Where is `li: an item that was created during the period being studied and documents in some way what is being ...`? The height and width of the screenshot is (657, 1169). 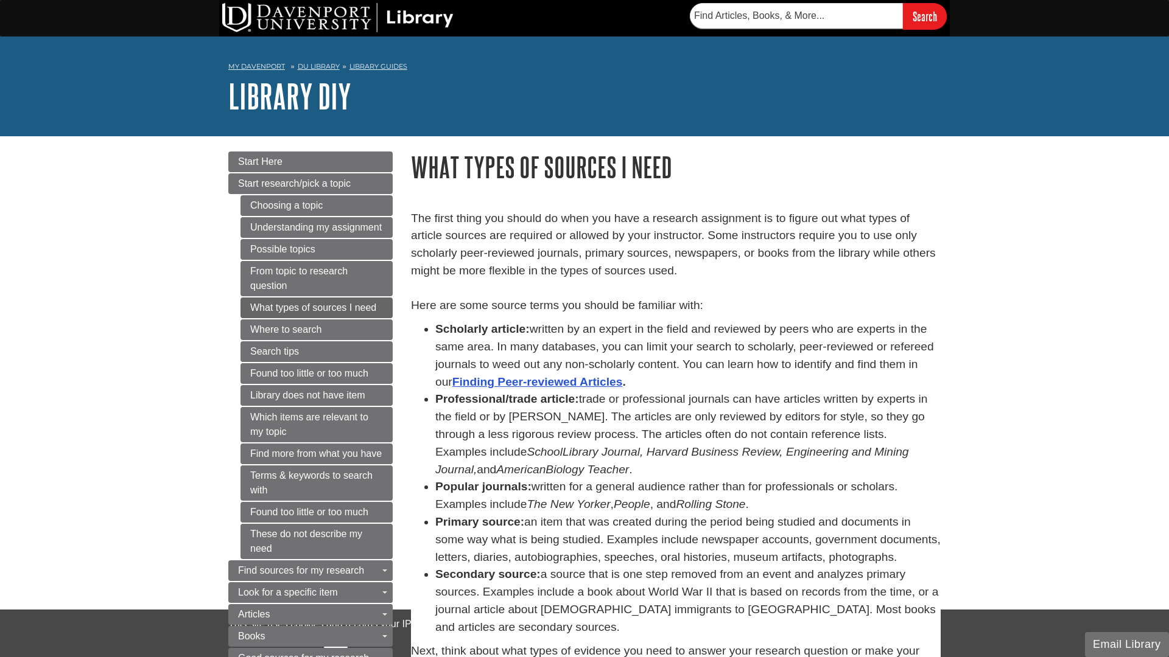
li: an item that was created during the period being studied and documents in some way what is being ... is located at coordinates (688, 540).